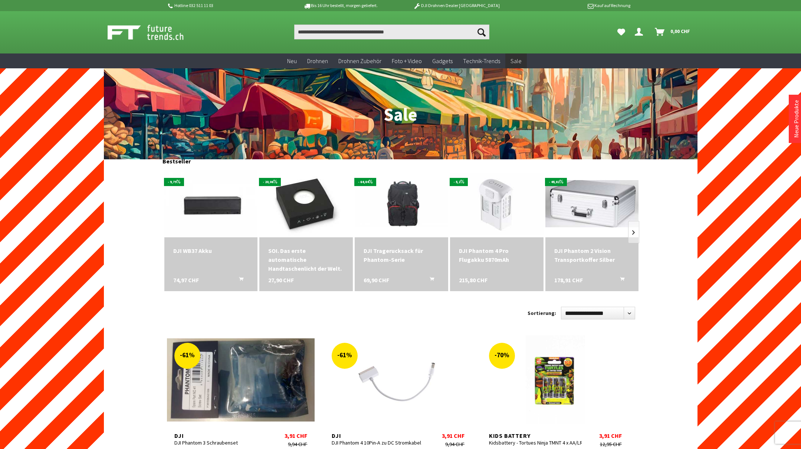  Describe the element at coordinates (318, 61) in the screenshot. I see `span: Drohnen` at that location.